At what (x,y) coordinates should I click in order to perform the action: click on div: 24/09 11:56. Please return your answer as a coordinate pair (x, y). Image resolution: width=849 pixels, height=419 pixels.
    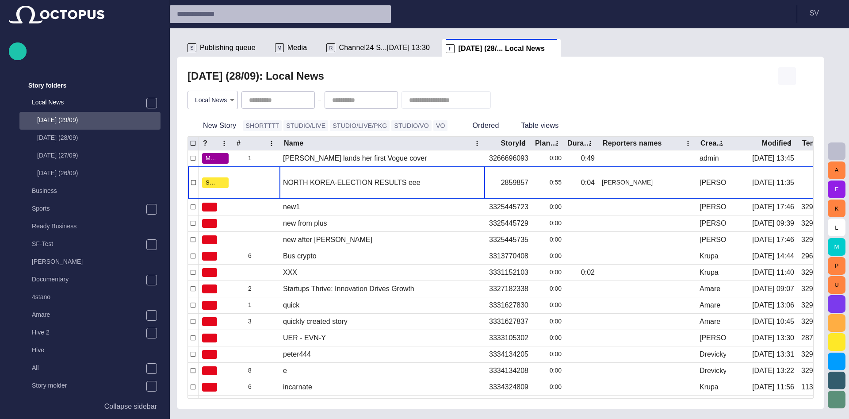
    Looking at the image, I should click on (773, 387).